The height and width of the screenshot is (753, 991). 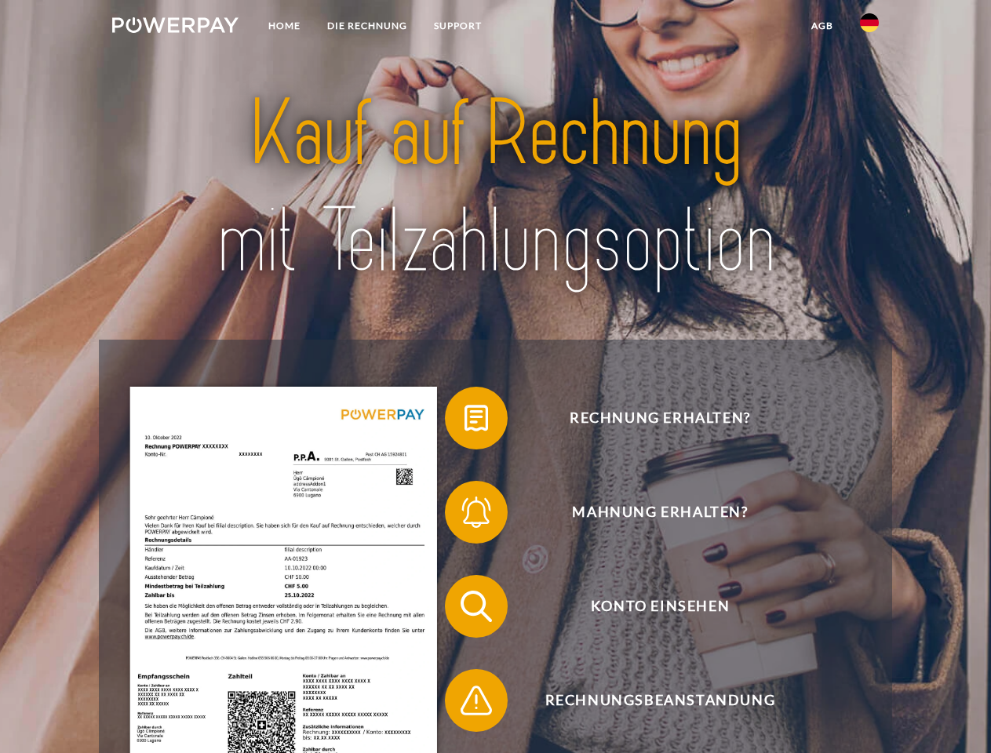 I want to click on img: de, so click(x=869, y=23).